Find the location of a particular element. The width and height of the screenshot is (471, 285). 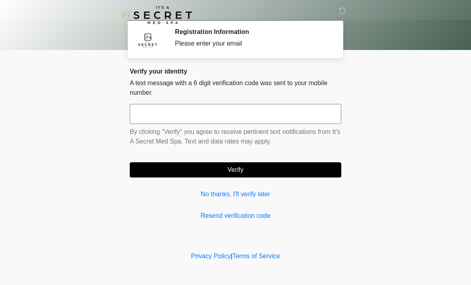

img: It's A Secret Med Spa Logo is located at coordinates (157, 15).